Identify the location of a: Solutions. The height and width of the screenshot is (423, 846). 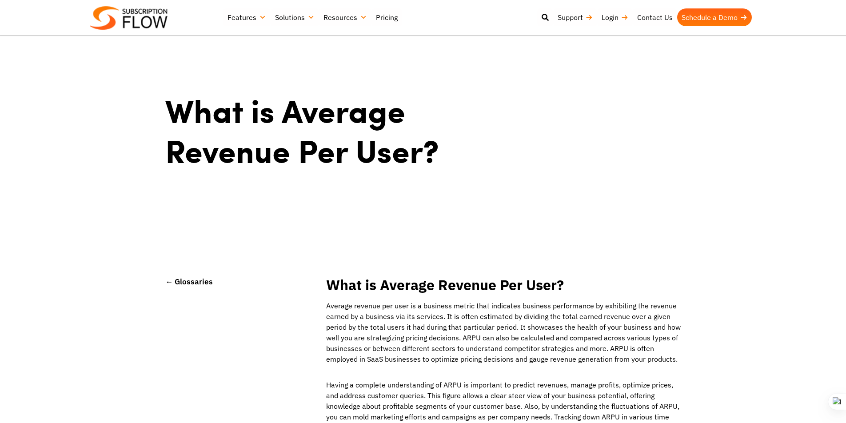
(295, 17).